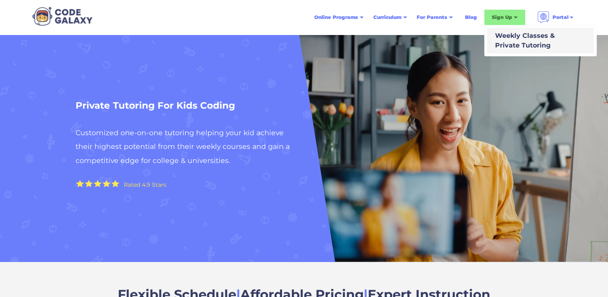  Describe the element at coordinates (524, 41) in the screenshot. I see `div: Weekly Classes & Private Tutoring` at that location.